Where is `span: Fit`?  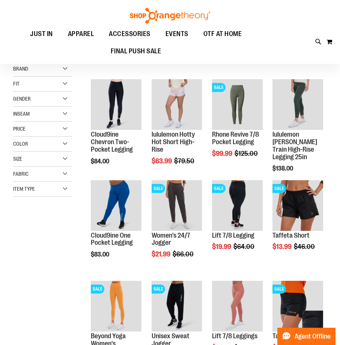 span: Fit is located at coordinates (16, 84).